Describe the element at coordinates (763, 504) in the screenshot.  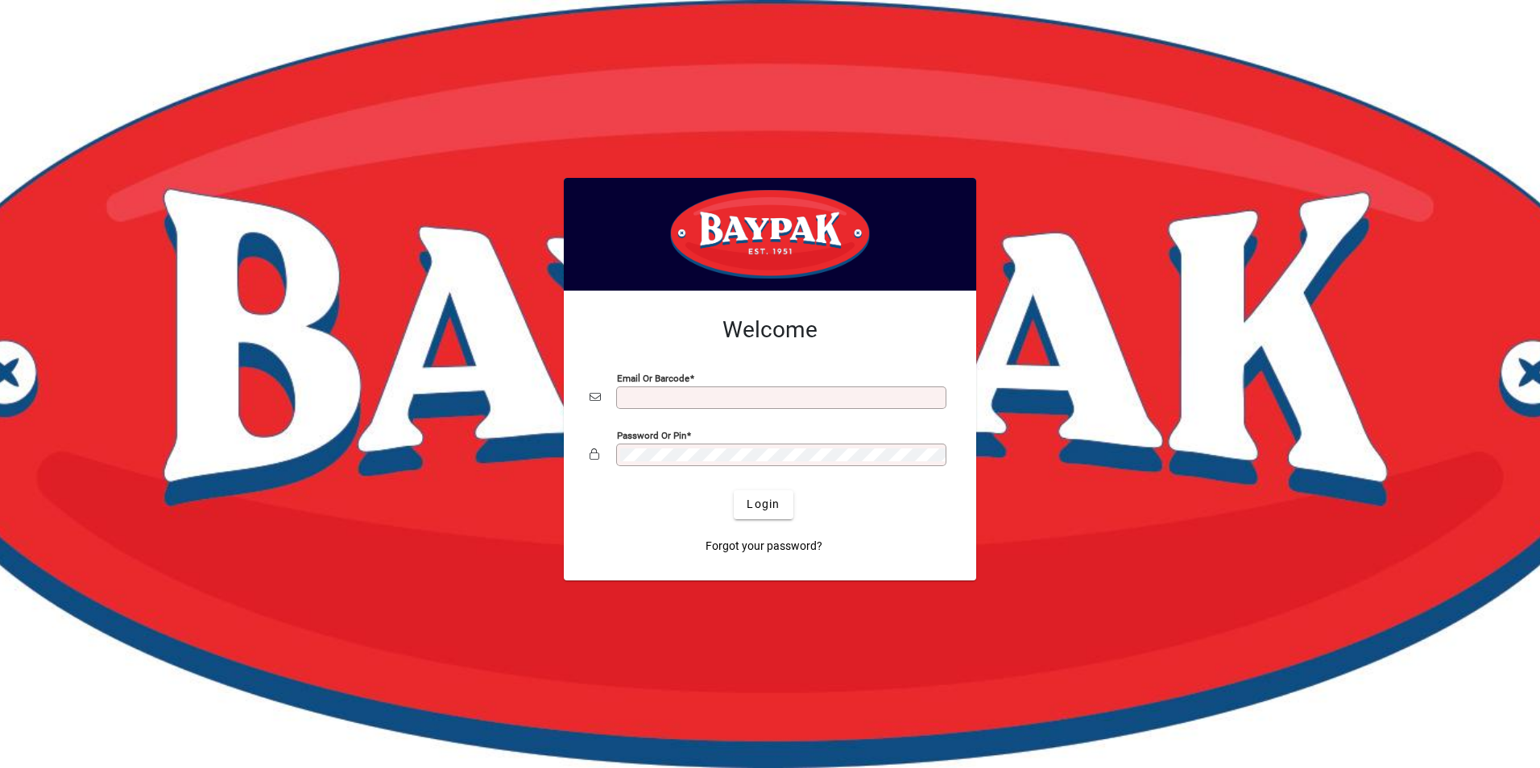
I see `span: Login` at that location.